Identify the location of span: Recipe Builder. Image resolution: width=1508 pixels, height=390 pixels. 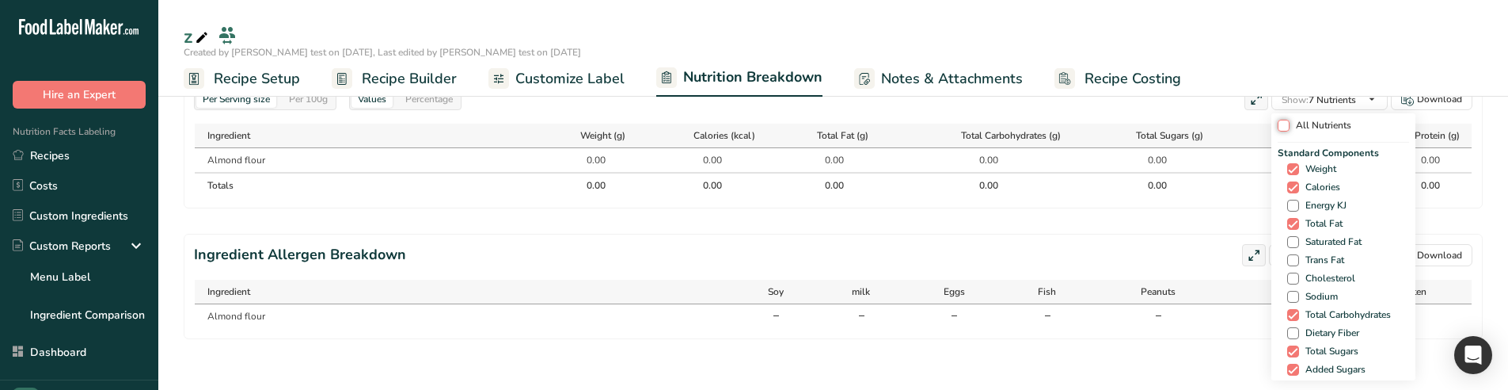
(409, 78).